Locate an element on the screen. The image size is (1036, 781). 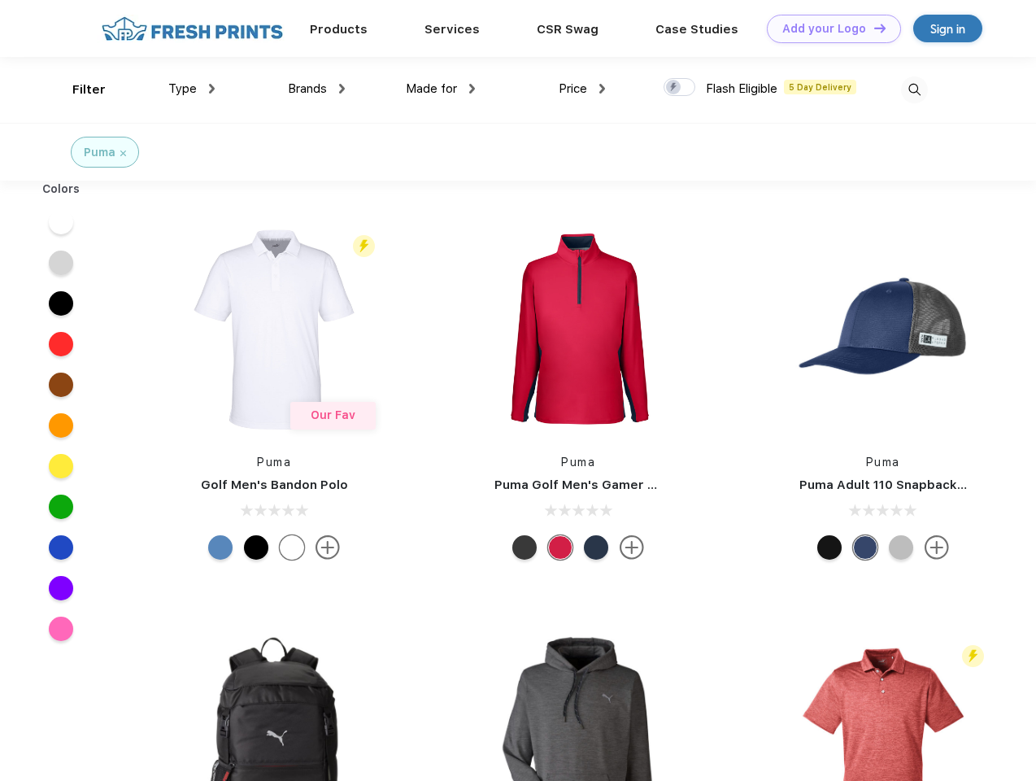
img: fo%20logo%202.webp is located at coordinates (192, 28).